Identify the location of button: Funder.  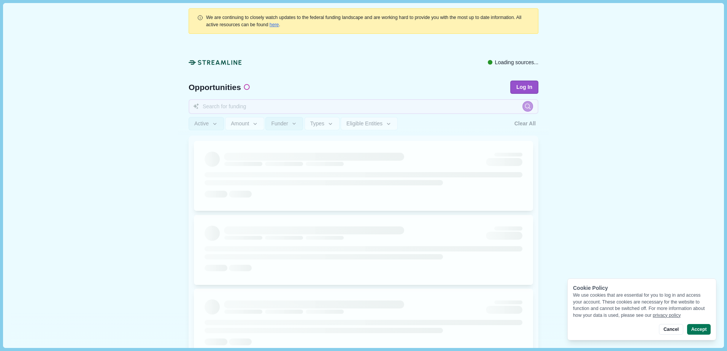
(284, 124).